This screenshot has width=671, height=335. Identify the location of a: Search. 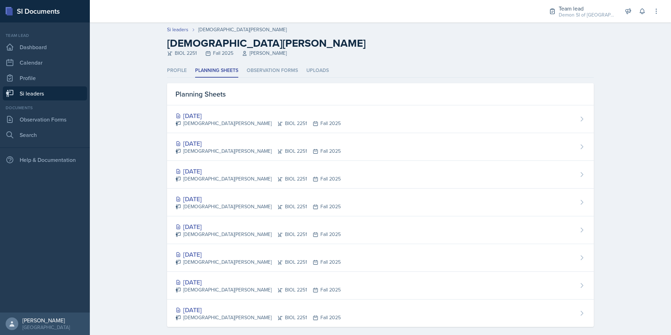
(45, 135).